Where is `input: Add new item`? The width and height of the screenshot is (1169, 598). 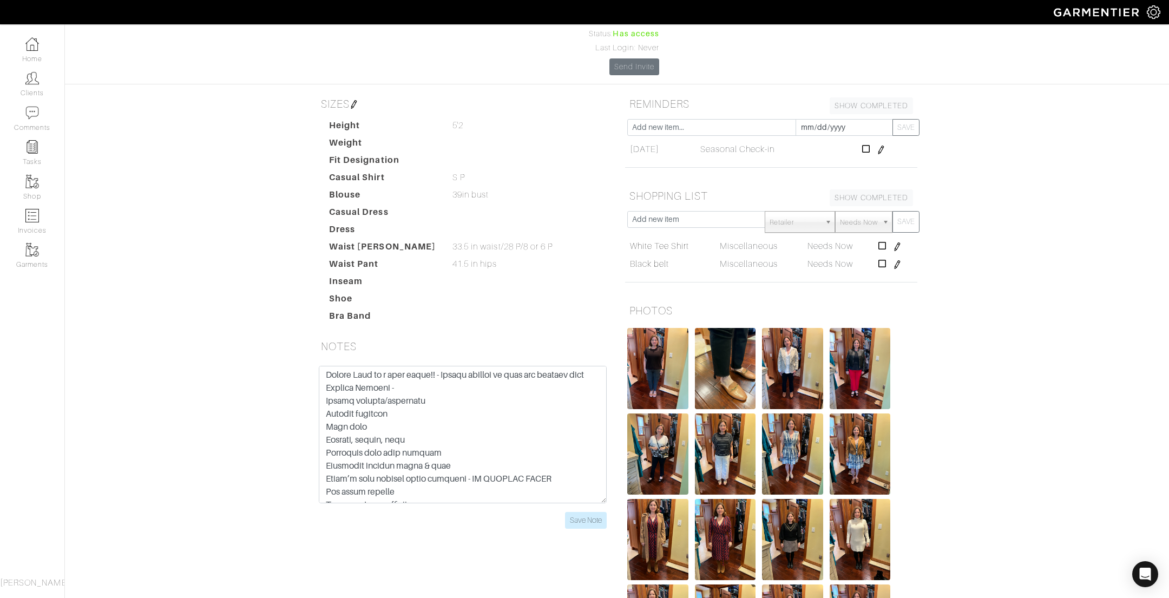
input: Add new item is located at coordinates (696, 219).